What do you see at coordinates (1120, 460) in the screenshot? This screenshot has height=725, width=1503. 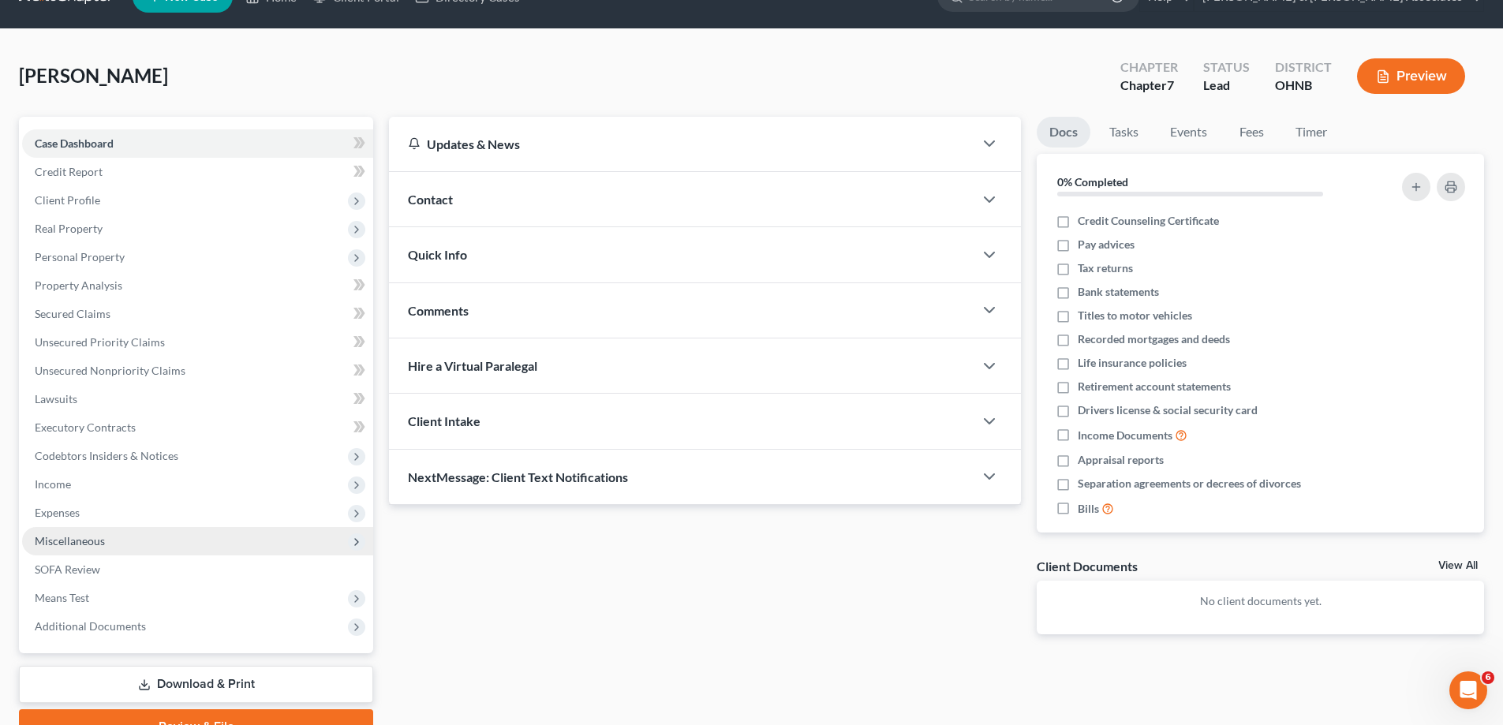 I see `span: Appraisal reports` at bounding box center [1120, 460].